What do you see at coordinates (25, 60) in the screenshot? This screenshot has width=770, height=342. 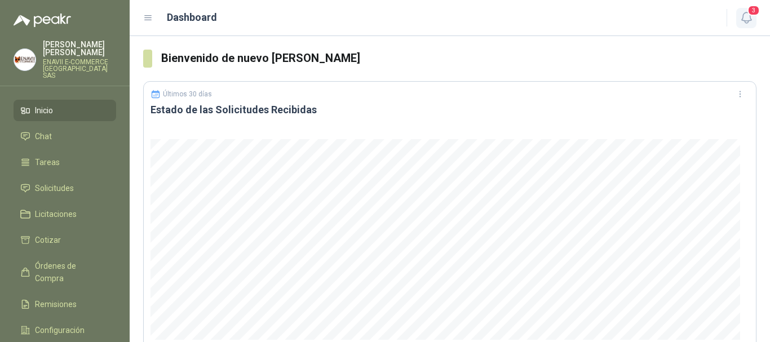 I see `img: Company Logo` at bounding box center [25, 60].